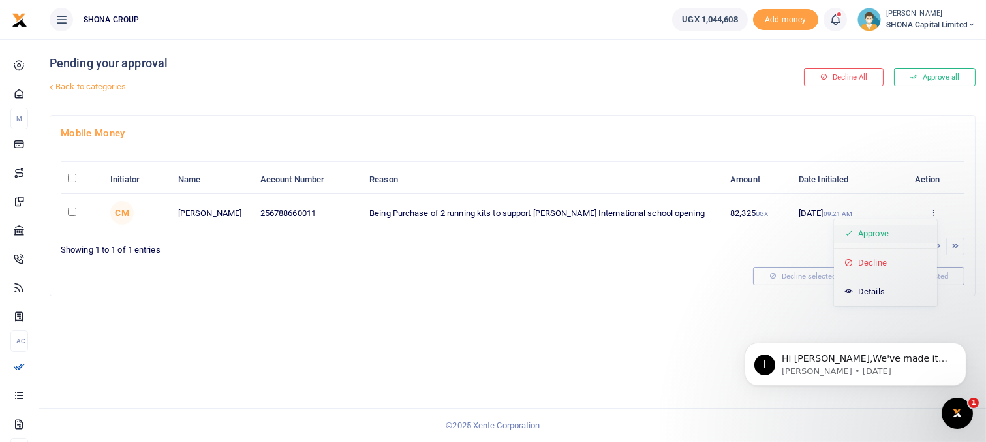  I want to click on img: logo-small, so click(20, 20).